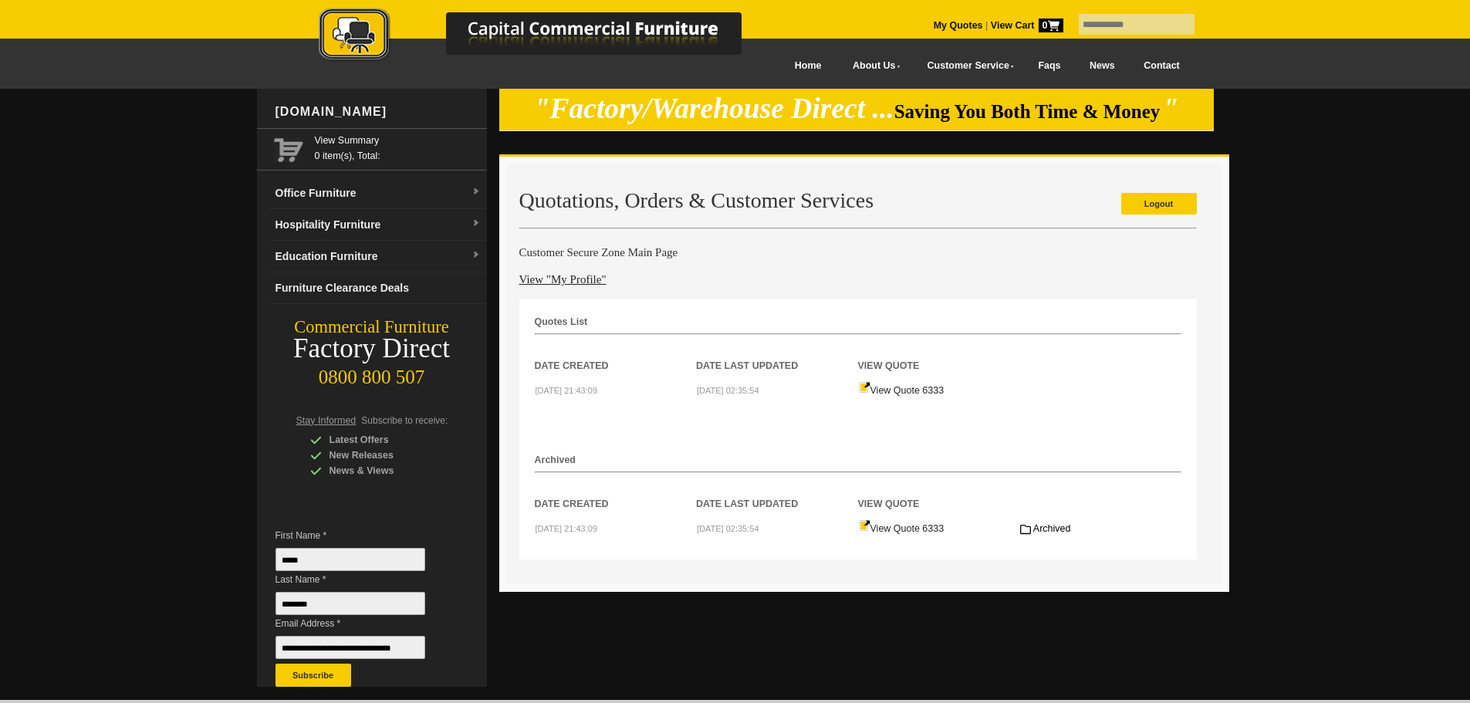 This screenshot has height=703, width=1470. Describe the element at coordinates (350, 647) in the screenshot. I see `input: Email Address *` at that location.